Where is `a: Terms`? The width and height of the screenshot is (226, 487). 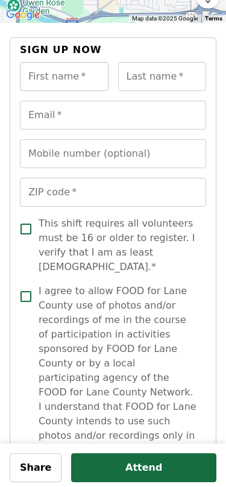
a: Terms is located at coordinates (213, 18).